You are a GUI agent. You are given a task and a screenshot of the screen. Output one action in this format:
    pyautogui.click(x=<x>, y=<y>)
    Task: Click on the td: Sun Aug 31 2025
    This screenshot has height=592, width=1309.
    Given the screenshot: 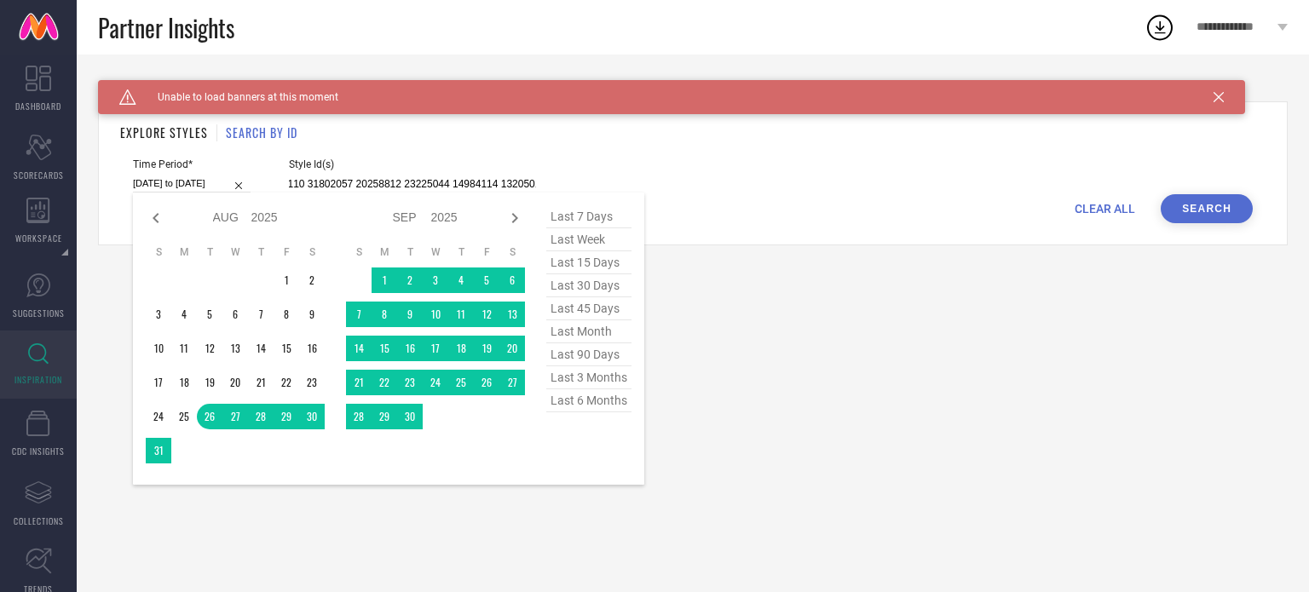 What is the action you would take?
    pyautogui.click(x=159, y=451)
    